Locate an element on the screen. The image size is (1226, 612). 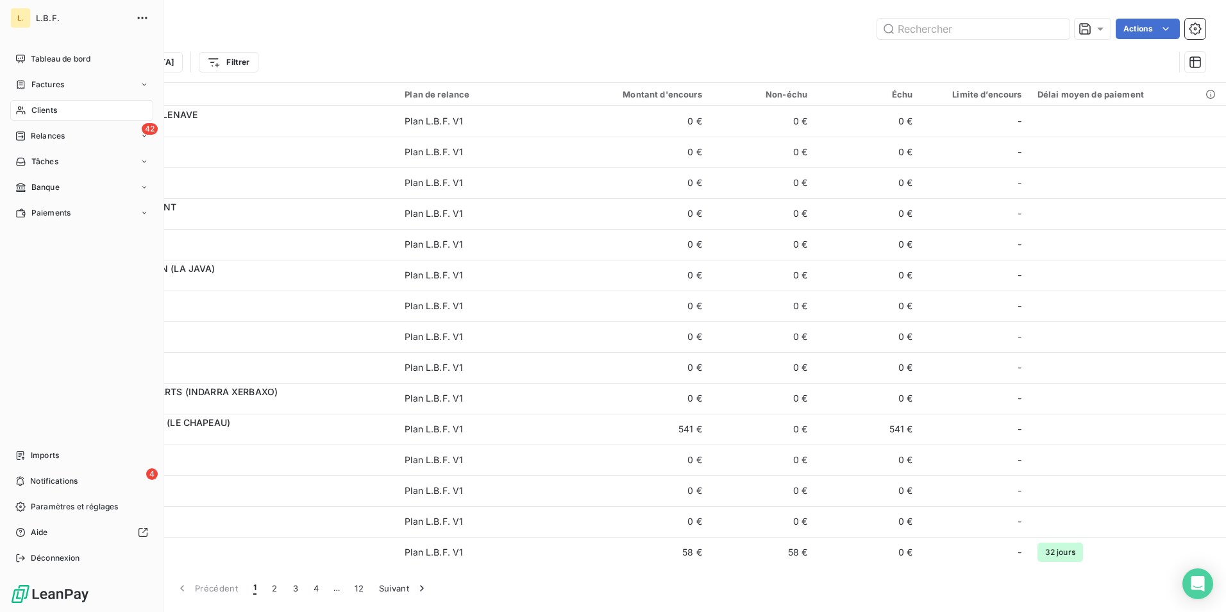
span: 4111000003 is located at coordinates (239, 220).